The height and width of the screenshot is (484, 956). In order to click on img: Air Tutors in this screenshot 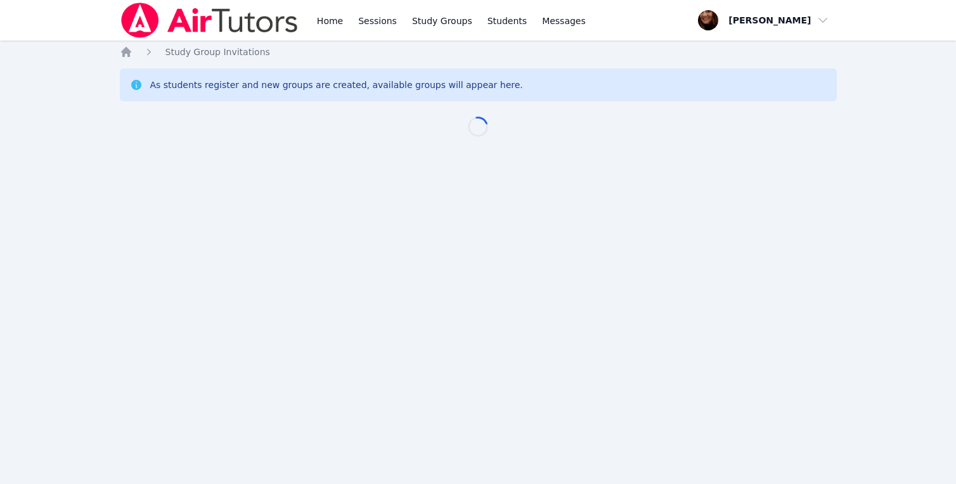, I will do `click(209, 20)`.